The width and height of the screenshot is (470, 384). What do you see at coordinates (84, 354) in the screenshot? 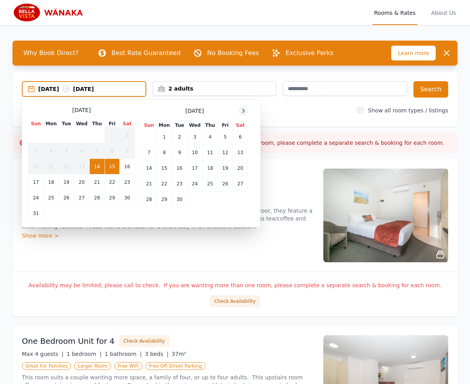
I see `span: 1 bedroom |` at bounding box center [84, 354].